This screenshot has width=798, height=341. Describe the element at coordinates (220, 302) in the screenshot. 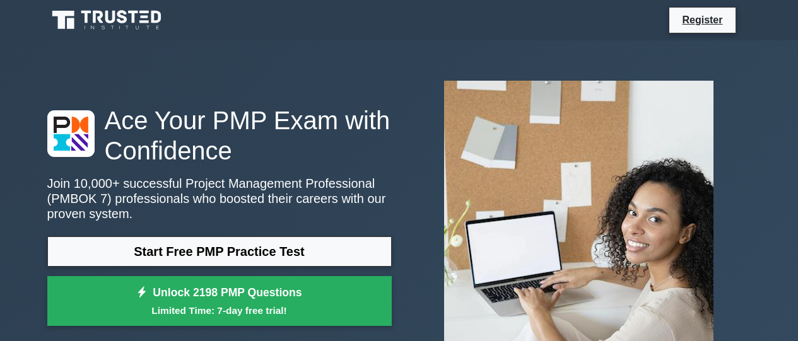

I see `a: Unlock 2198 PMP QuestionsLimited Time: 7-day free trial!` at that location.